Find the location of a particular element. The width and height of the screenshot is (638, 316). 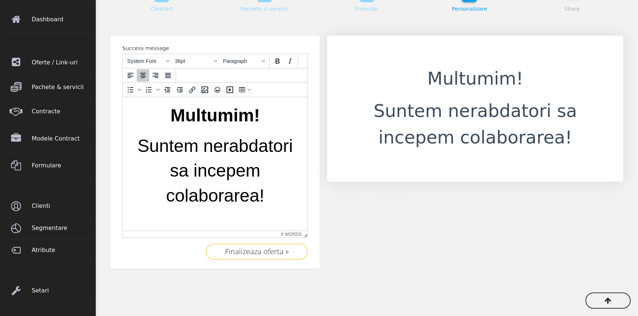

div: Bullet list is located at coordinates (133, 90).